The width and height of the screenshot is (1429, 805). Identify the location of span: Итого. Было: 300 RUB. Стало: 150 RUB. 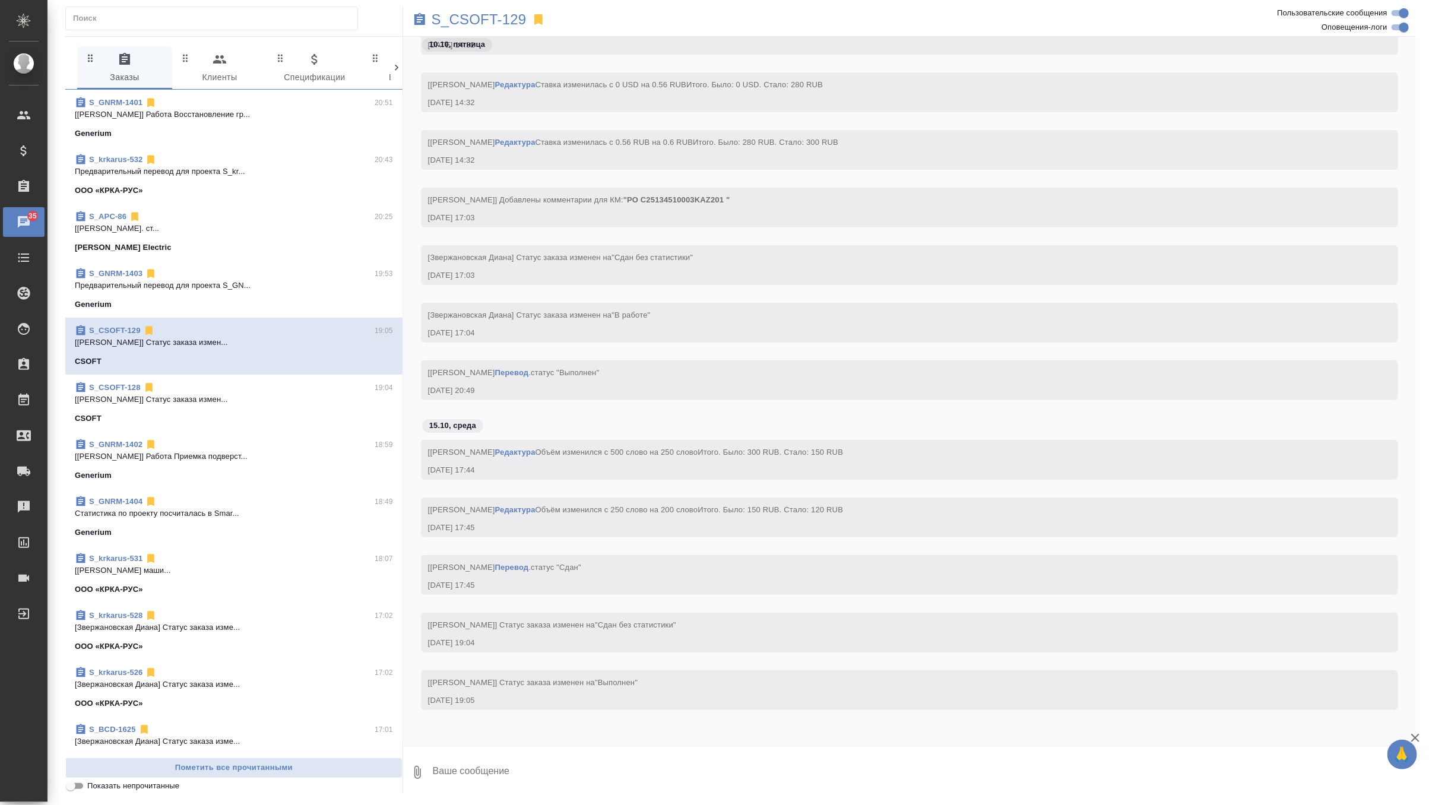
(770, 452).